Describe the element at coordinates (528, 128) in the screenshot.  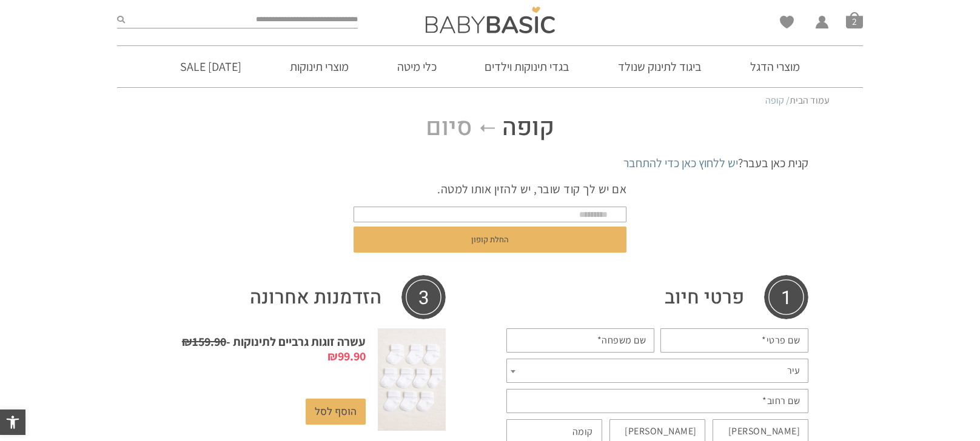
I see `span: קופה` at that location.